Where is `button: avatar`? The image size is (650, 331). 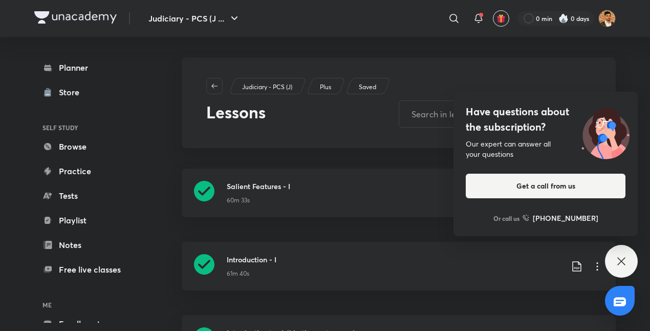
button: avatar is located at coordinates (501, 18).